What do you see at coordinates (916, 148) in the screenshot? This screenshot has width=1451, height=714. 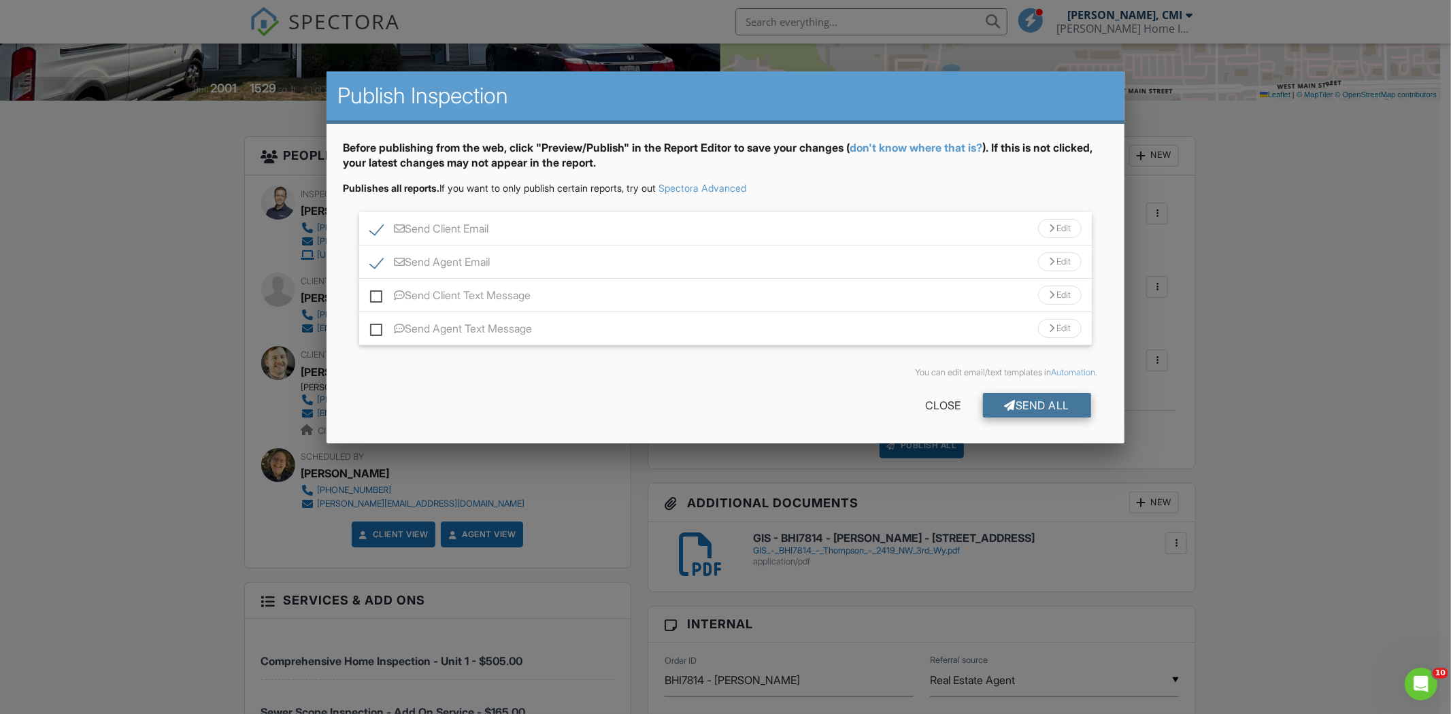 I see `a: don't know where that is?` at bounding box center [916, 148].